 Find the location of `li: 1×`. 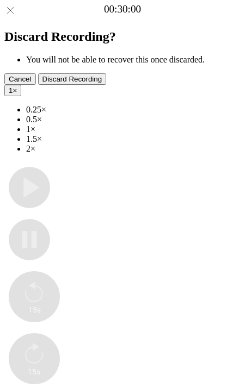

li: 1× is located at coordinates (133, 129).